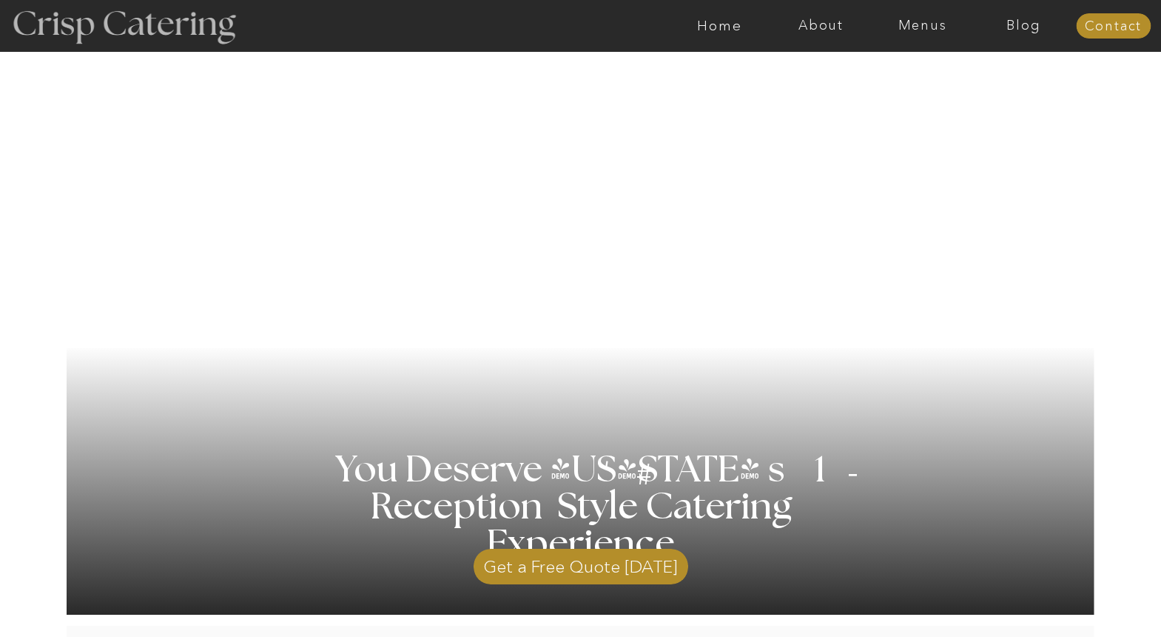  Describe the element at coordinates (922, 26) in the screenshot. I see `a: Menus` at that location.